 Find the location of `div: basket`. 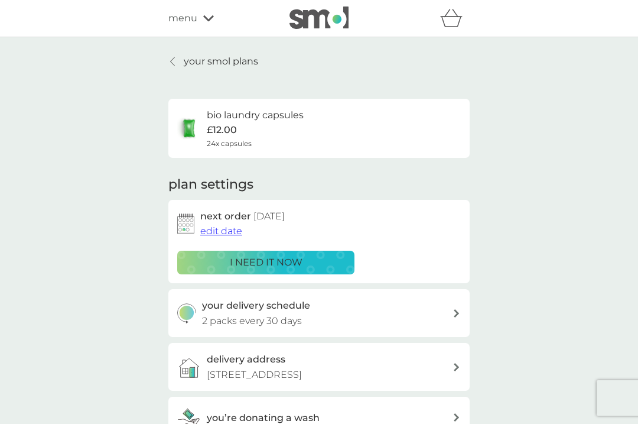

div: basket is located at coordinates (455, 18).